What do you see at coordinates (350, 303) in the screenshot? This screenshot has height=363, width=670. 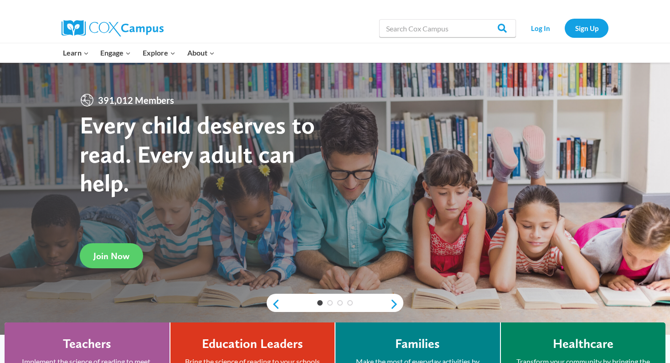 I see `a: 4` at bounding box center [350, 303].